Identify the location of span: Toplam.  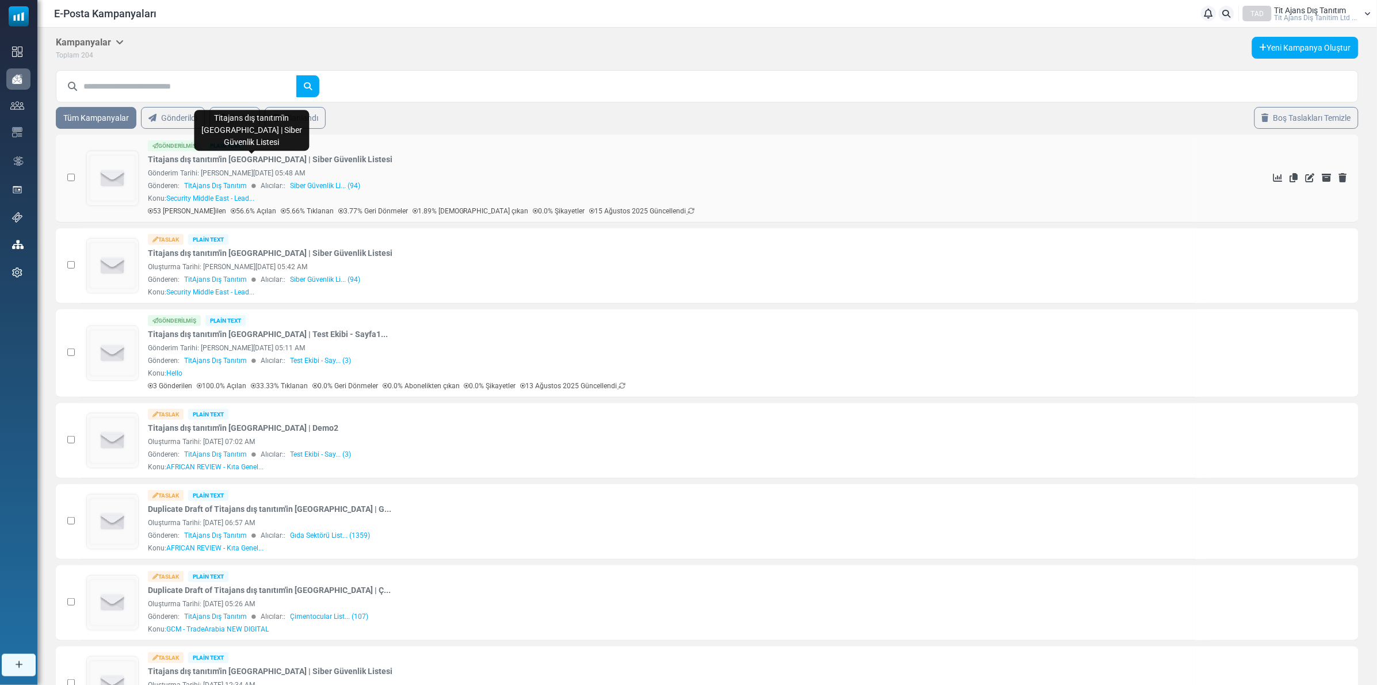
(67, 55).